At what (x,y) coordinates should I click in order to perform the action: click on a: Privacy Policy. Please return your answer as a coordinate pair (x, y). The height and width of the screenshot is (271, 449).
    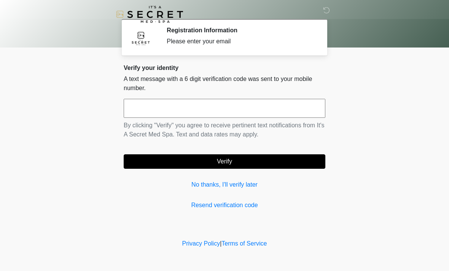
    Looking at the image, I should click on (201, 243).